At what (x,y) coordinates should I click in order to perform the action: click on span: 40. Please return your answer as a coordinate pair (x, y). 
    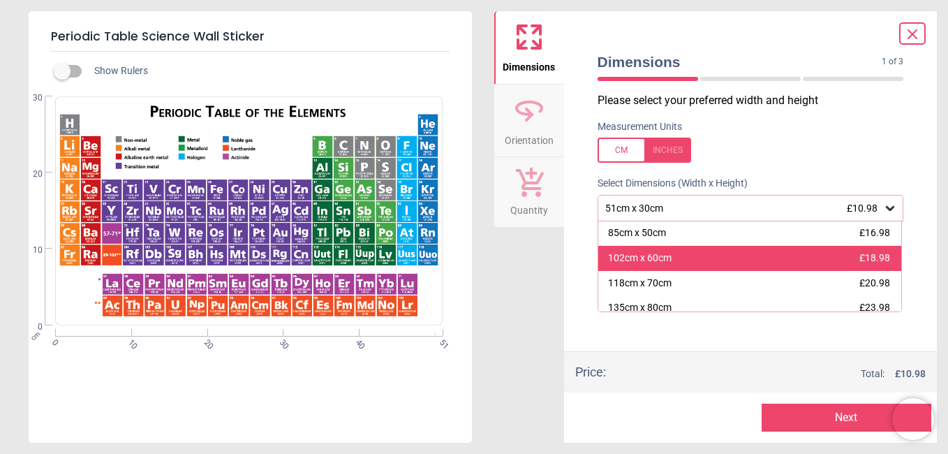
    Looking at the image, I should click on (357, 341).